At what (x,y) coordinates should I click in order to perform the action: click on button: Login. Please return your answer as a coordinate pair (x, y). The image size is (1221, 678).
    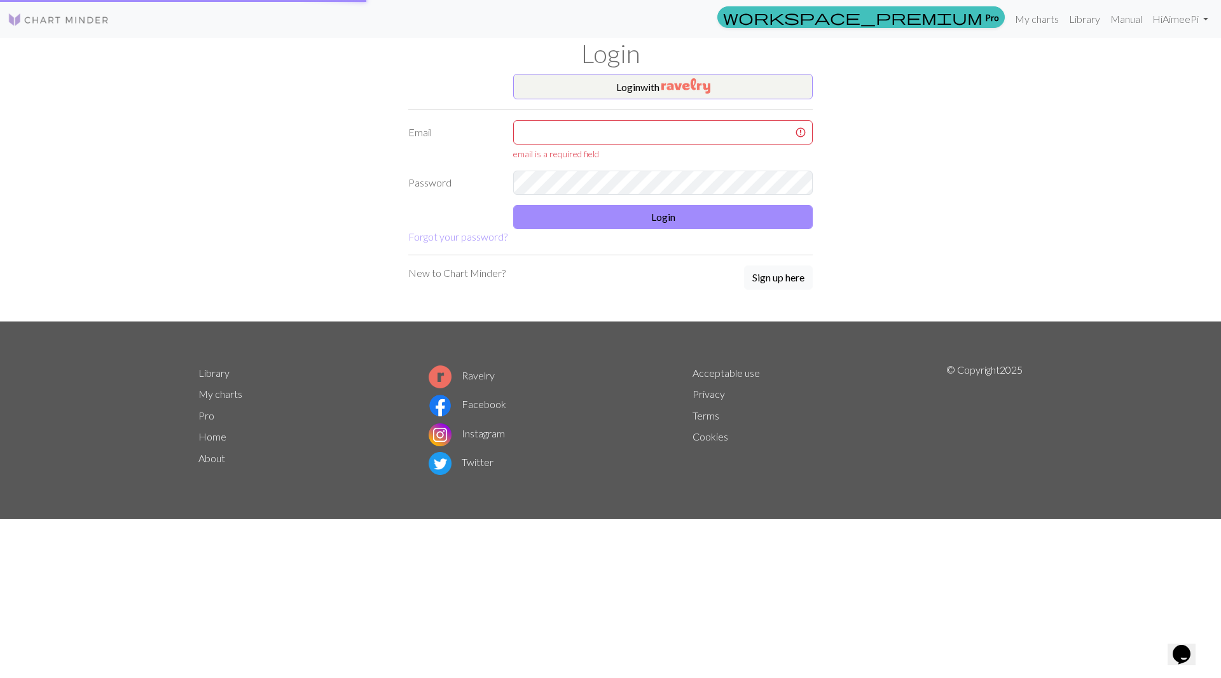
    Looking at the image, I should click on (663, 217).